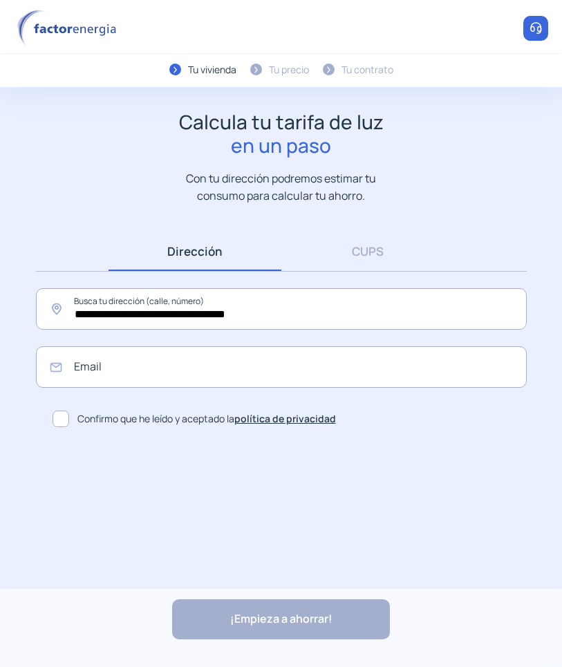 This screenshot has width=562, height=667. What do you see at coordinates (368, 251) in the screenshot?
I see `a: CUPS` at bounding box center [368, 251].